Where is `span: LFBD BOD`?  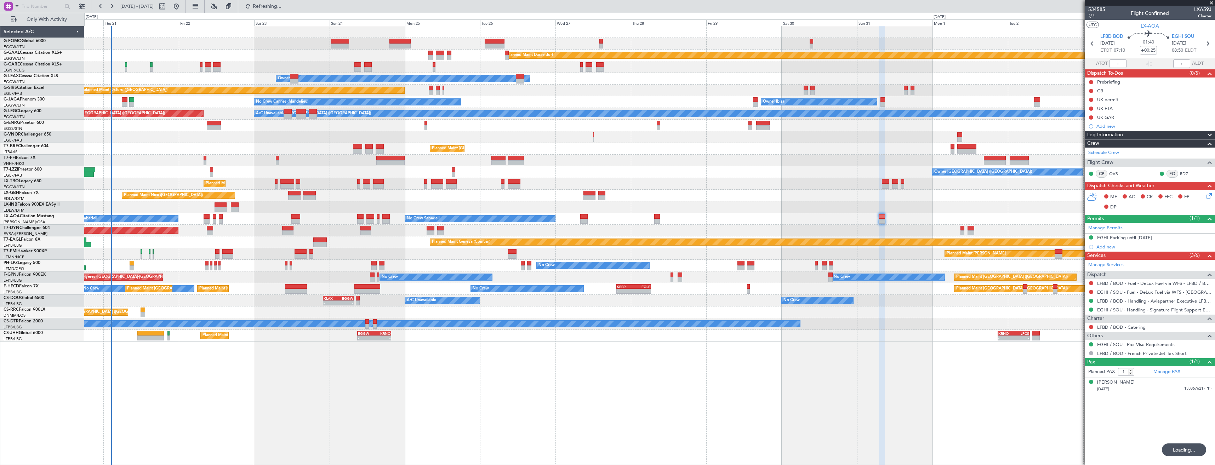
span: LFBD BOD is located at coordinates (1111, 37).